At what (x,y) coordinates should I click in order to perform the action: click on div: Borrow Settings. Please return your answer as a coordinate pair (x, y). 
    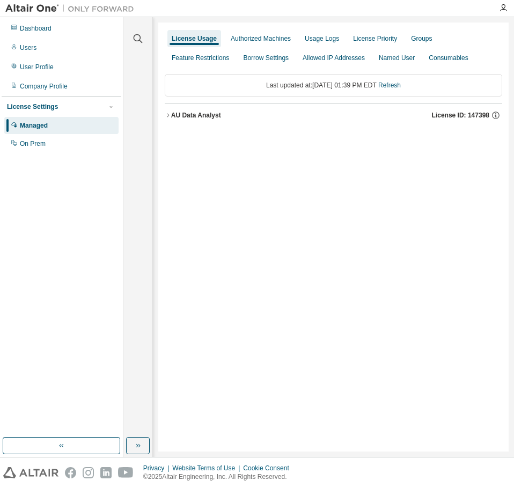
    Looking at the image, I should click on (265, 58).